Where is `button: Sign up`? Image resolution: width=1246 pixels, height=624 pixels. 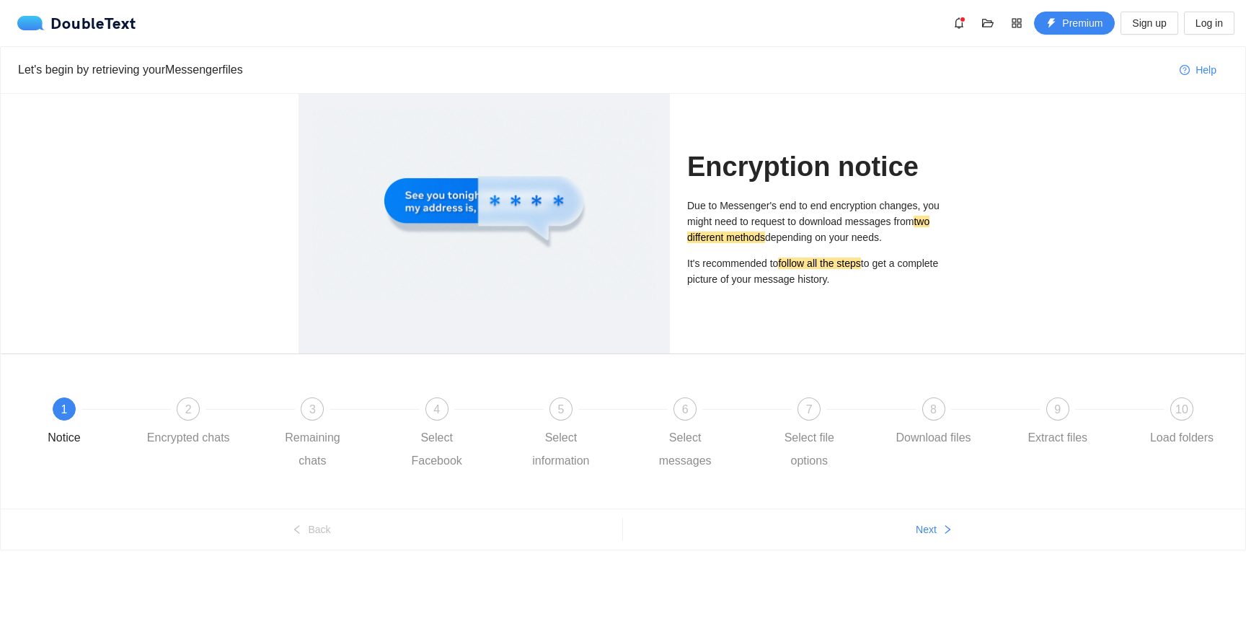
button: Sign up is located at coordinates (1149, 23).